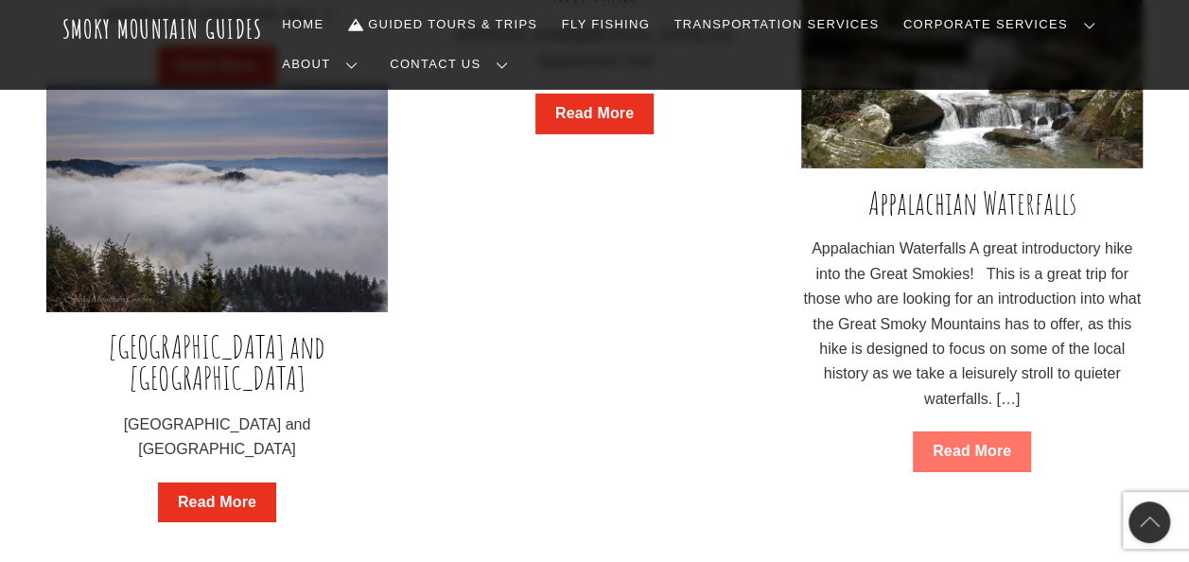 This screenshot has width=1189, height=562. I want to click on span: Smoky Mountain Guides, so click(163, 28).